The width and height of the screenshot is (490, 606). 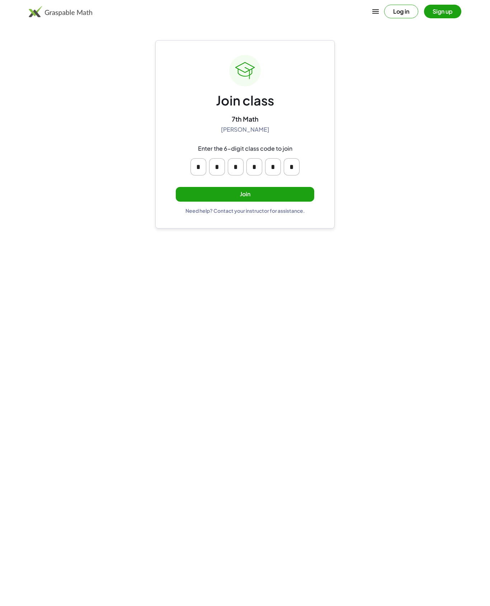 What do you see at coordinates (255, 167) in the screenshot?
I see `input: Please enter OTP character 4` at bounding box center [255, 167].